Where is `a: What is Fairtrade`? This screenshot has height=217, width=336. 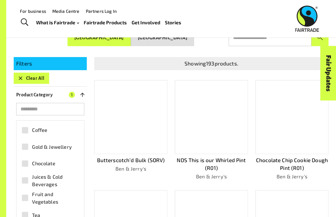
a: What is Fairtrade is located at coordinates (58, 22).